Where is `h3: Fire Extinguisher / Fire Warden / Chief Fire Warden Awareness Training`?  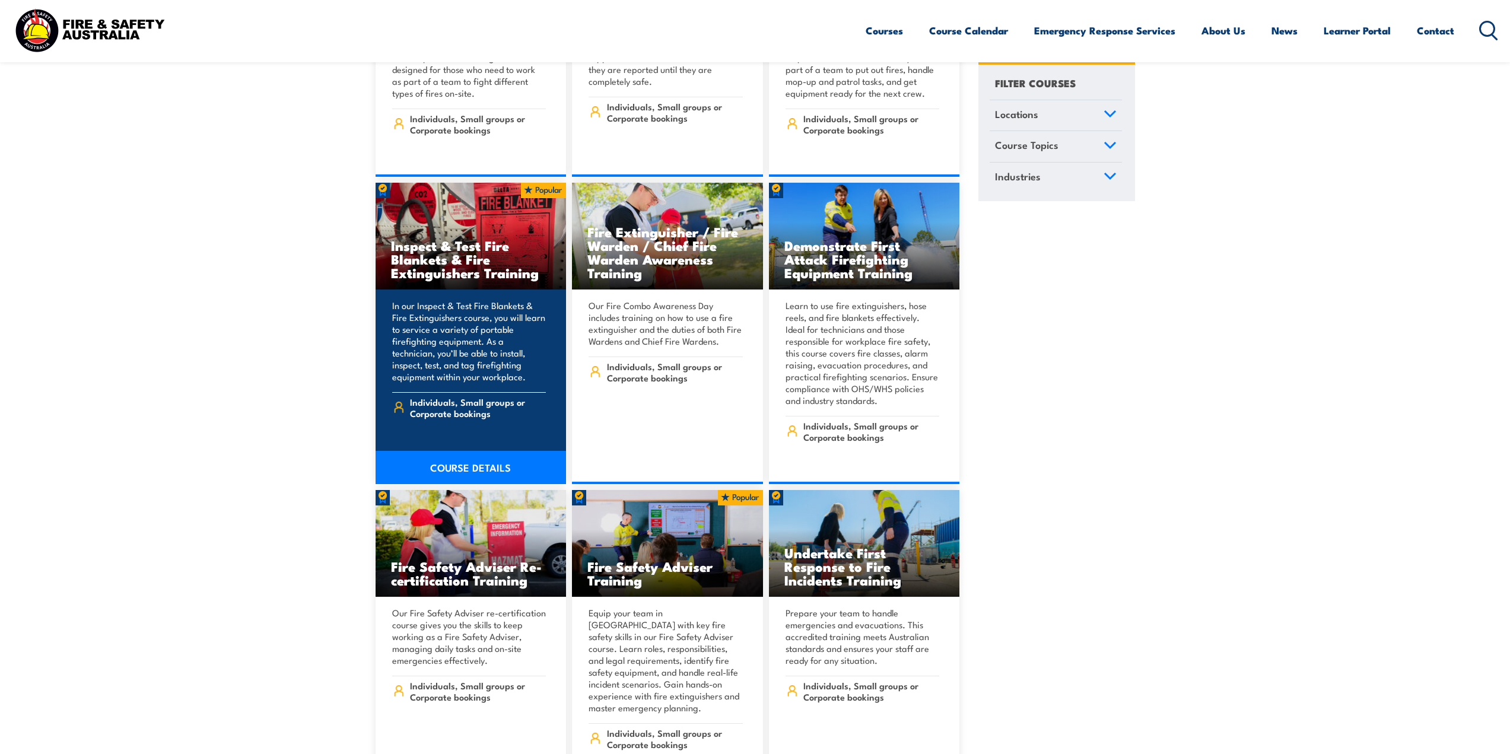
h3: Fire Extinguisher / Fire Warden / Chief Fire Warden Awareness Training is located at coordinates (668, 252).